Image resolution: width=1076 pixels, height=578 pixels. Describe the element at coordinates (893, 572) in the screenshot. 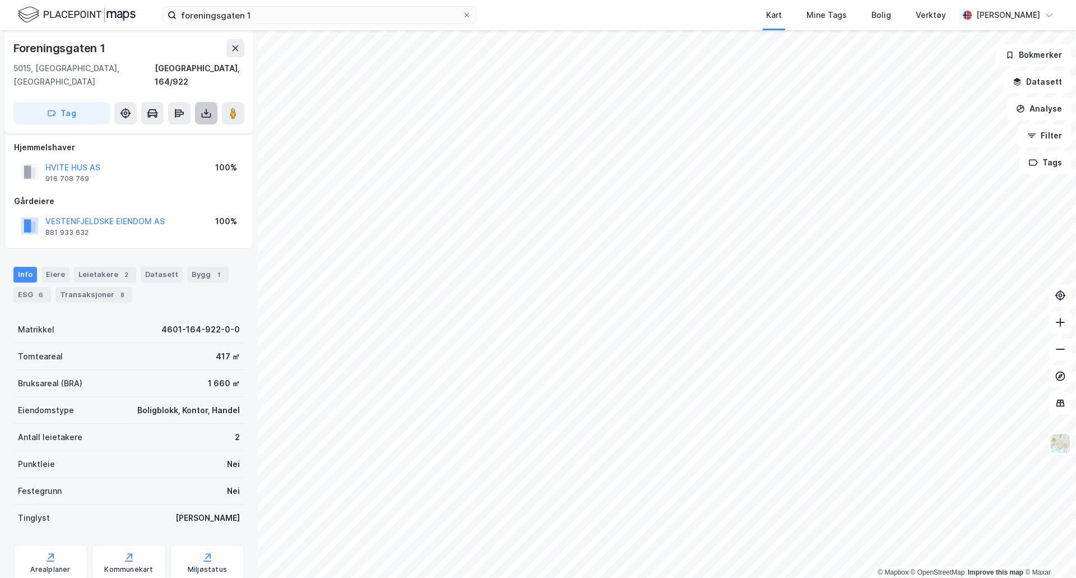

I see `a: Mapbox` at that location.